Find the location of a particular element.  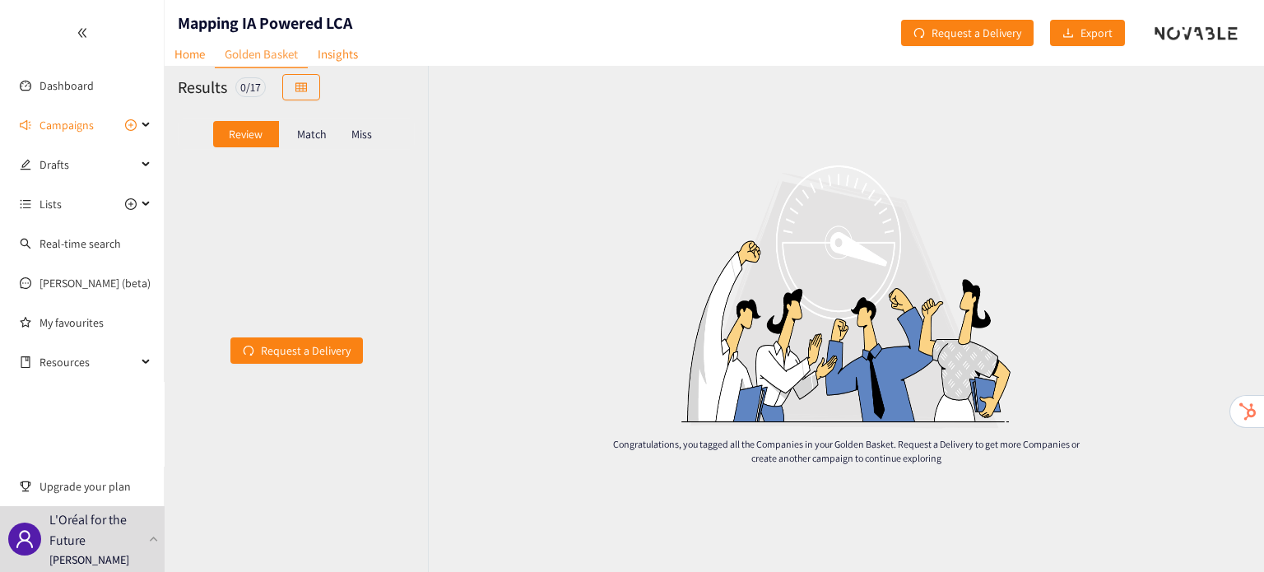

span: Campaigns is located at coordinates (67, 125).